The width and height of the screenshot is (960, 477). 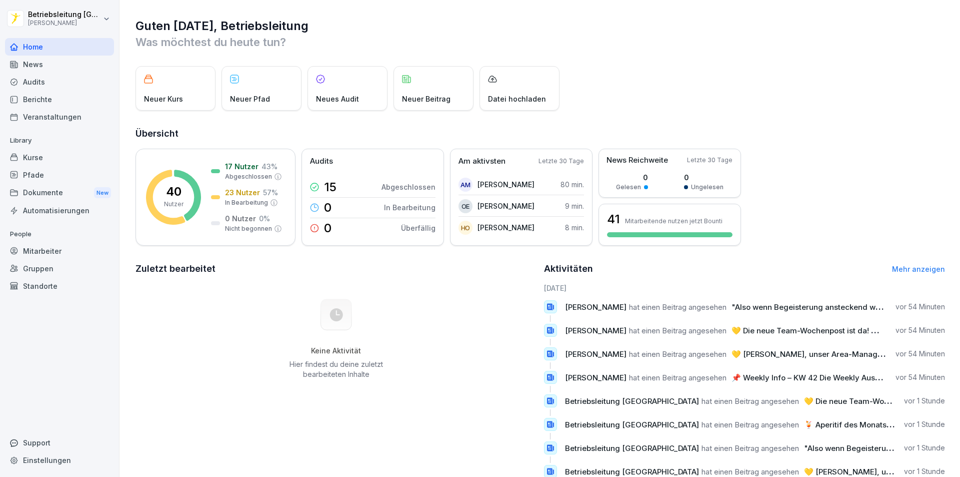 What do you see at coordinates (60, 175) in the screenshot?
I see `div: Pfade` at bounding box center [60, 175].